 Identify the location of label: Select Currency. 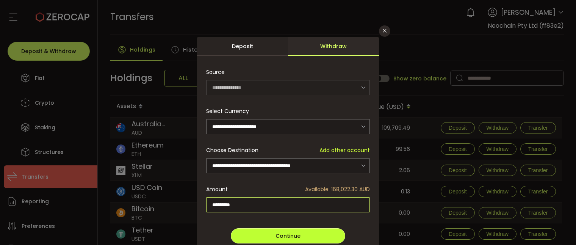
(230, 111).